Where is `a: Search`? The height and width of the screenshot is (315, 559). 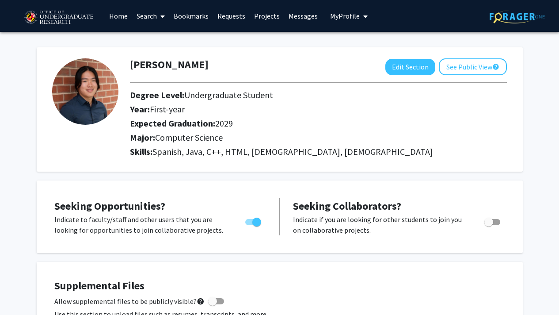 a: Search is located at coordinates (151, 16).